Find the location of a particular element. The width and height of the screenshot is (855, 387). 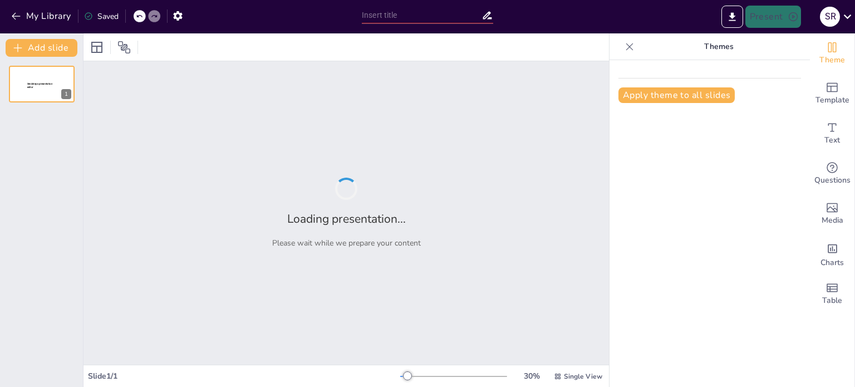

button: s r is located at coordinates (830, 17).